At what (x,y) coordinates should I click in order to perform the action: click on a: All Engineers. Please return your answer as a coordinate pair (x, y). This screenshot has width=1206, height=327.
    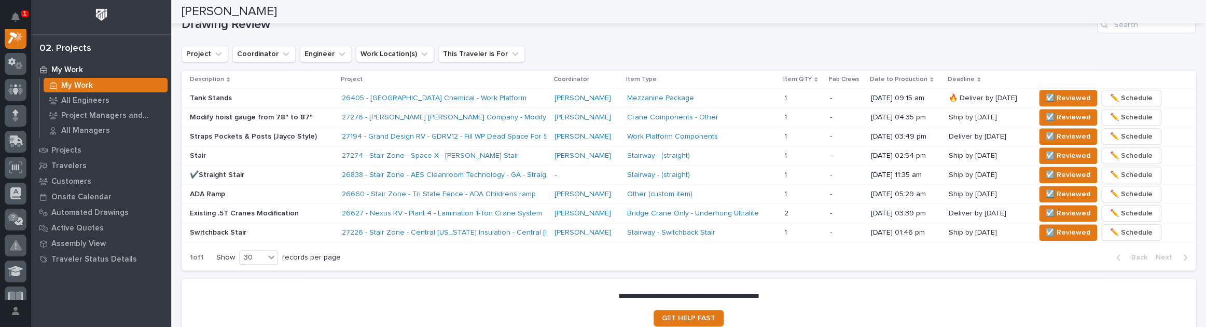
    Looking at the image, I should click on (105, 100).